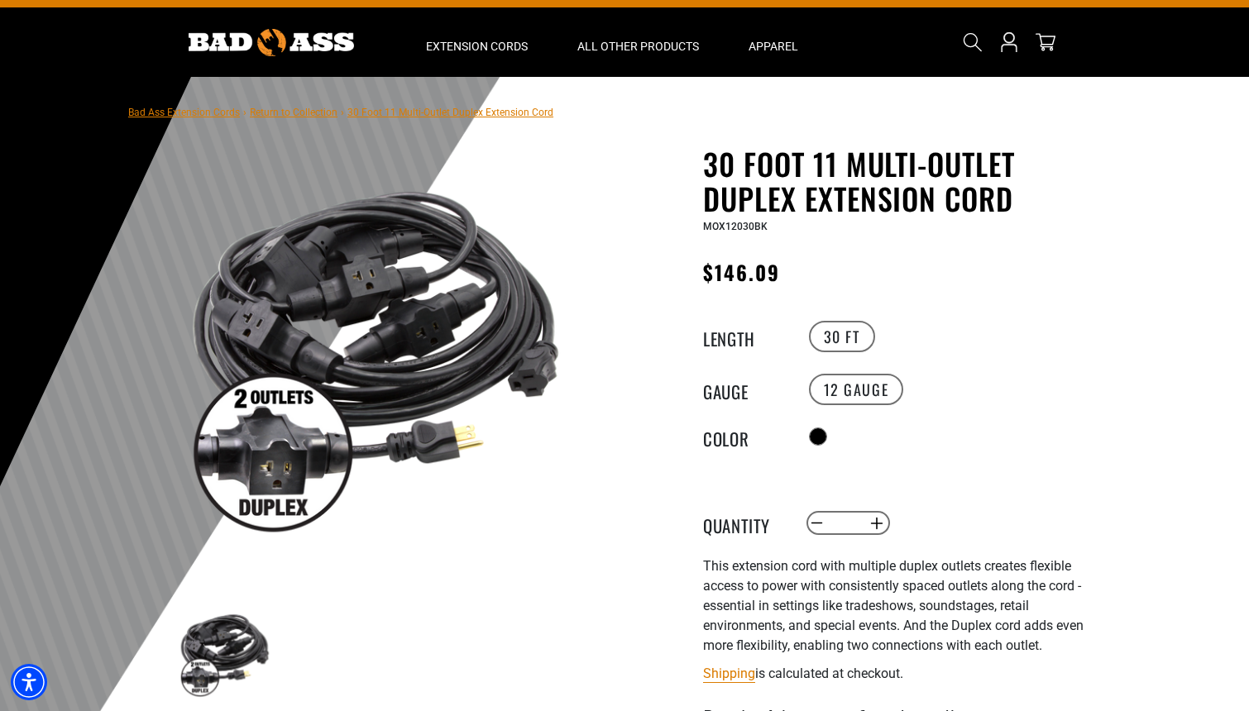 This screenshot has width=1249, height=711. What do you see at coordinates (450, 112) in the screenshot?
I see `span: 30 Foot 11 Multi-Outlet Duplex Extension Cord` at bounding box center [450, 112].